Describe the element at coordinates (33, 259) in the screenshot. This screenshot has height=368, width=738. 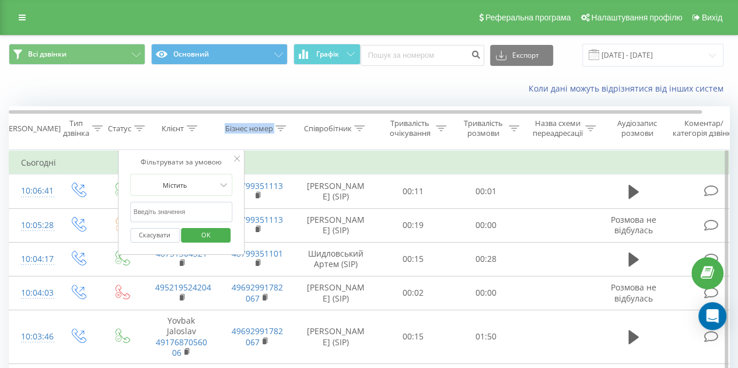
I see `div: 10:04:17` at that location.